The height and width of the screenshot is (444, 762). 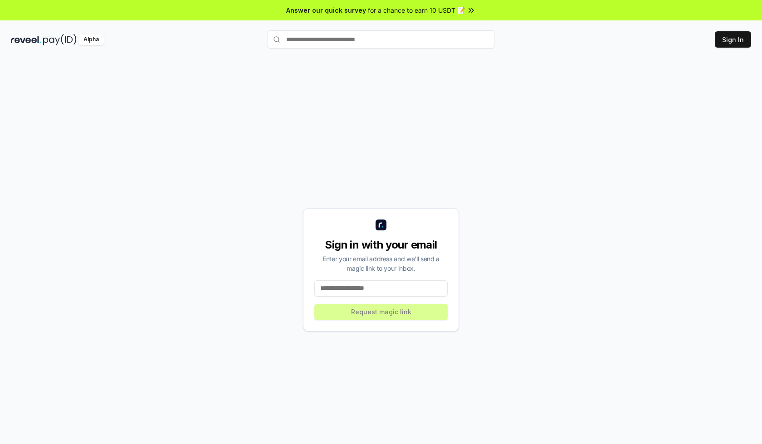 I want to click on span: Answer our quick survey, so click(x=326, y=10).